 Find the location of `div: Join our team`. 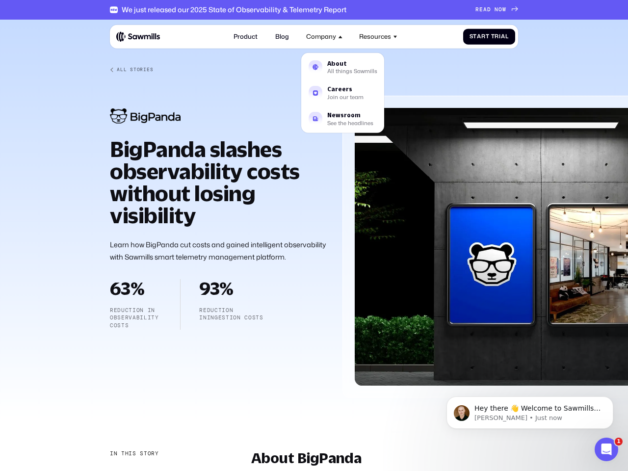

div: Join our team is located at coordinates (346, 97).